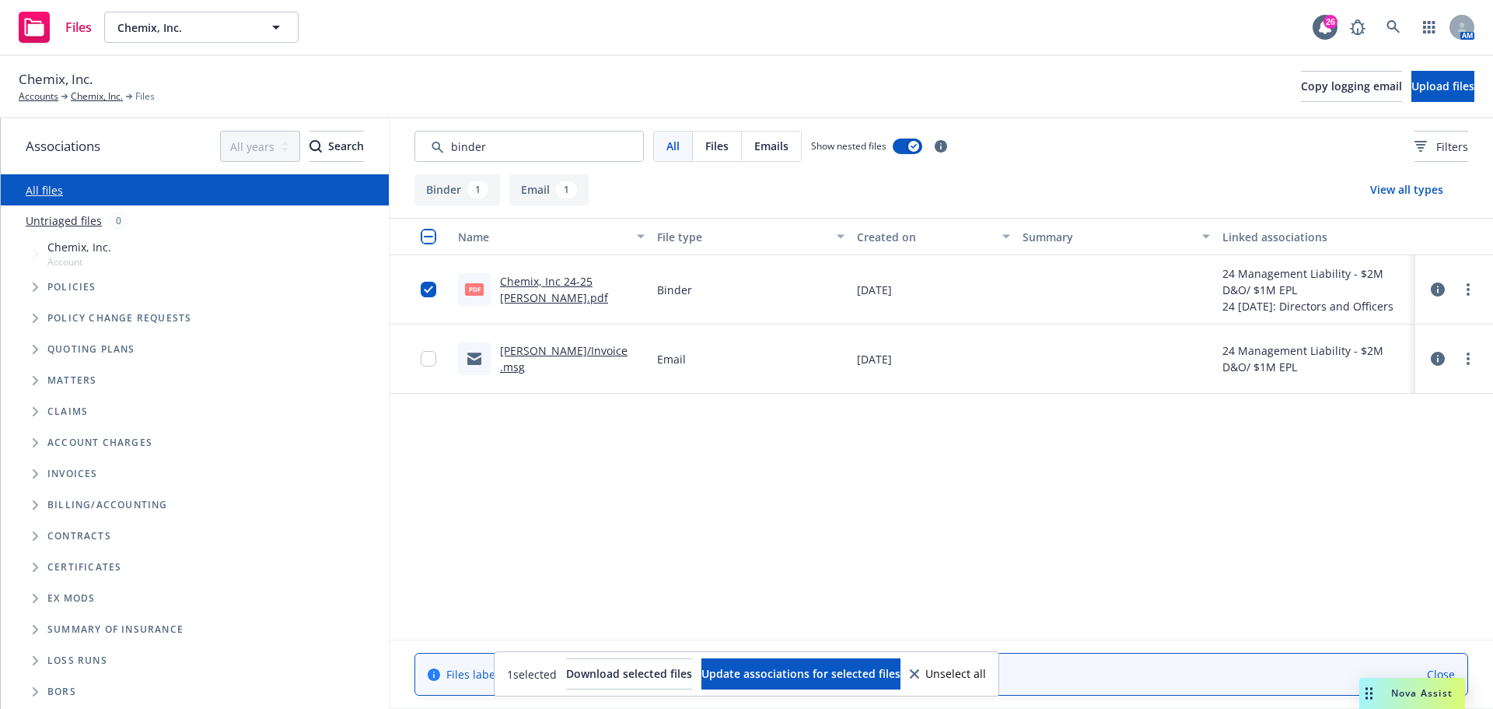  Describe the element at coordinates (337, 146) in the screenshot. I see `div: Search` at that location.